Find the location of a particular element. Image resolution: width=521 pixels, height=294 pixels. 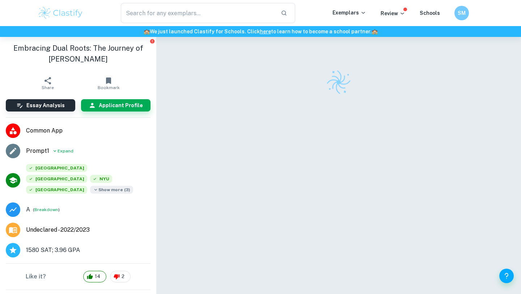

span: Show more ( 3 ) is located at coordinates (111, 189).